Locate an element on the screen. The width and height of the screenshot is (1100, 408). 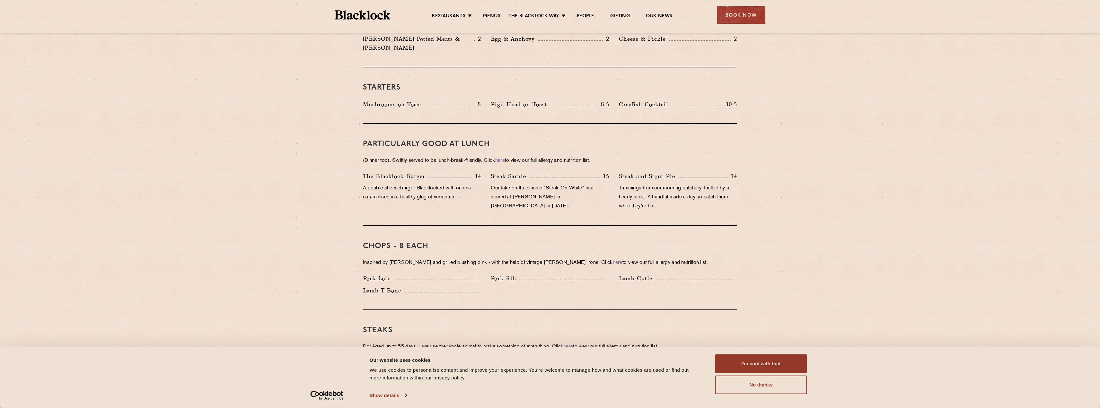
div: We use cookies to personalise content and improve your experience. You're welcome to manage how a... is located at coordinates (535, 374).